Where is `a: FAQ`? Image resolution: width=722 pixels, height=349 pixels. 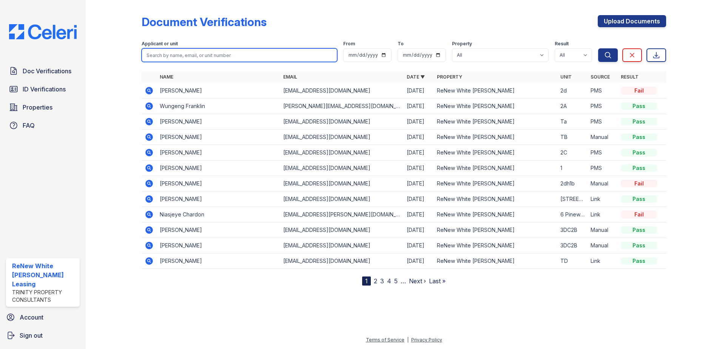 a: FAQ is located at coordinates (43, 125).